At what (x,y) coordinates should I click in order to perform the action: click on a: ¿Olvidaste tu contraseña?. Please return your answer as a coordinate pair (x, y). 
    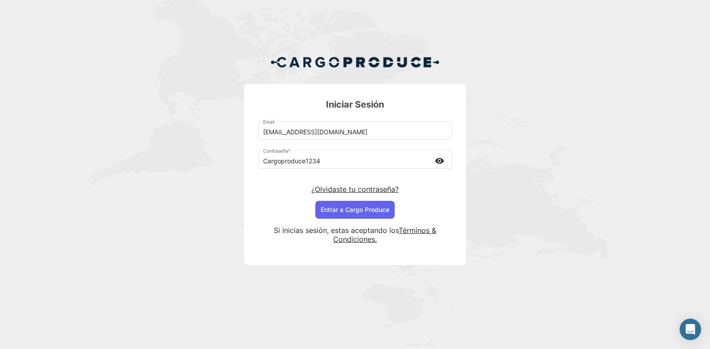
    Looking at the image, I should click on (355, 189).